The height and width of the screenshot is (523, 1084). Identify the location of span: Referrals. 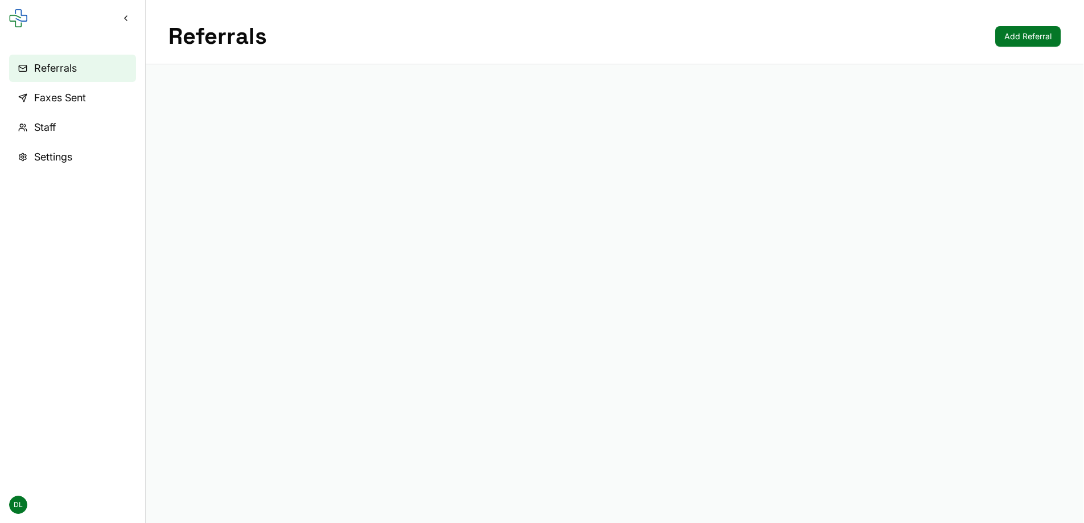
(55, 68).